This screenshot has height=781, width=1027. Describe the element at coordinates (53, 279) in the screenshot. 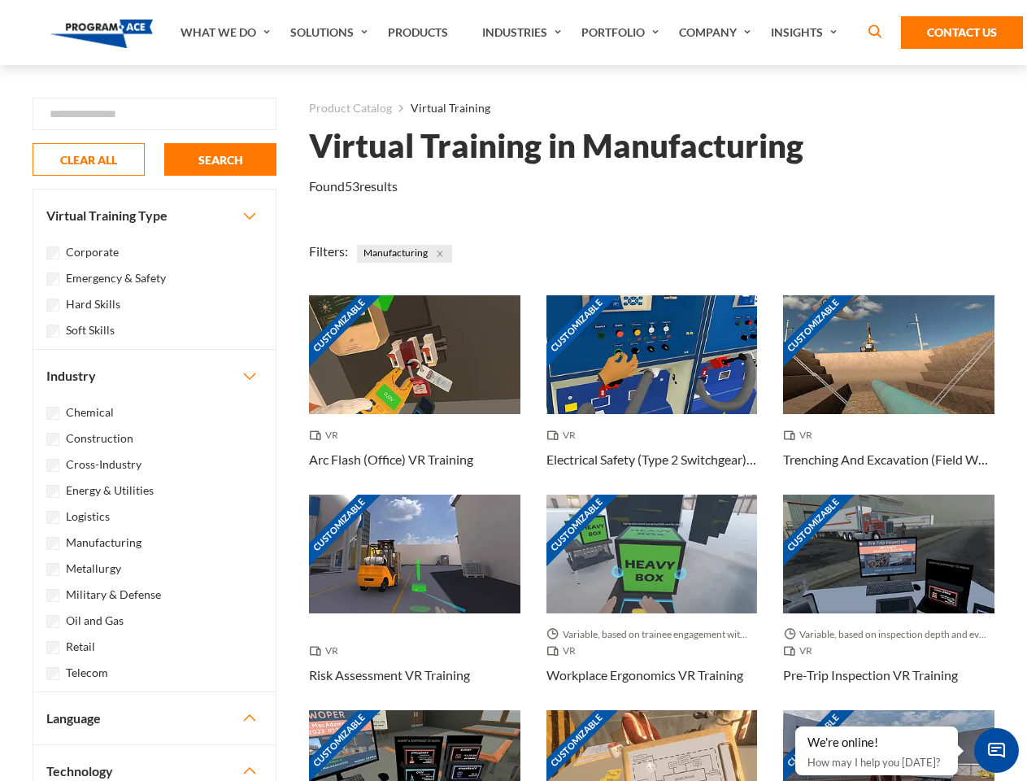

I see `input: Emergency & Safety` at that location.